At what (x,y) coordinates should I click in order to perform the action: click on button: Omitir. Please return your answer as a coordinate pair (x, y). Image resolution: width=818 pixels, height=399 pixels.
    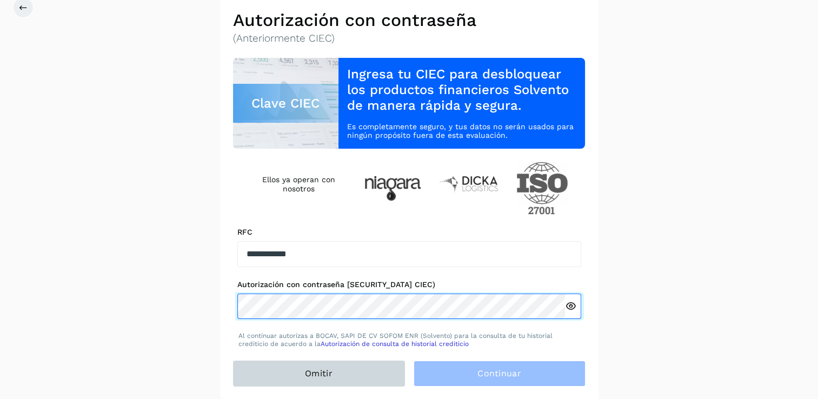
    Looking at the image, I should click on (319, 374).